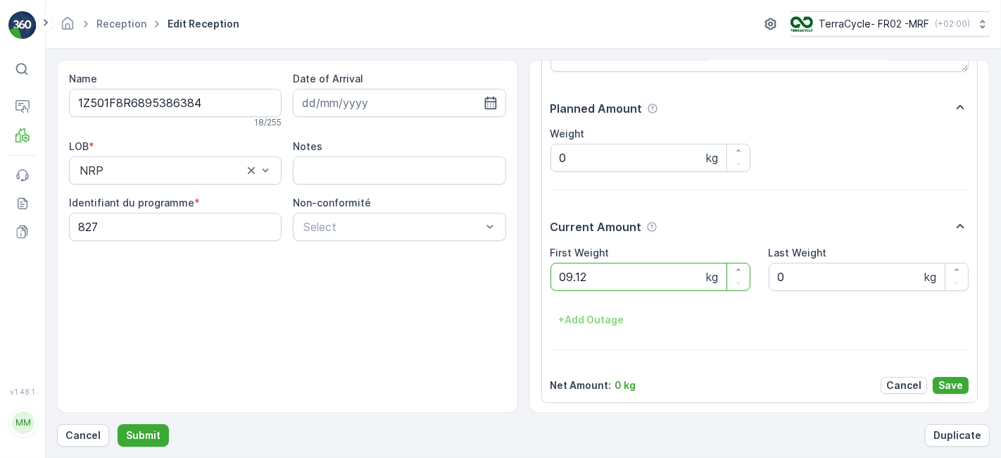 This screenshot has height=458, width=1001. What do you see at coordinates (399, 103) in the screenshot?
I see `input: dd/mm/yyyy` at bounding box center [399, 103].